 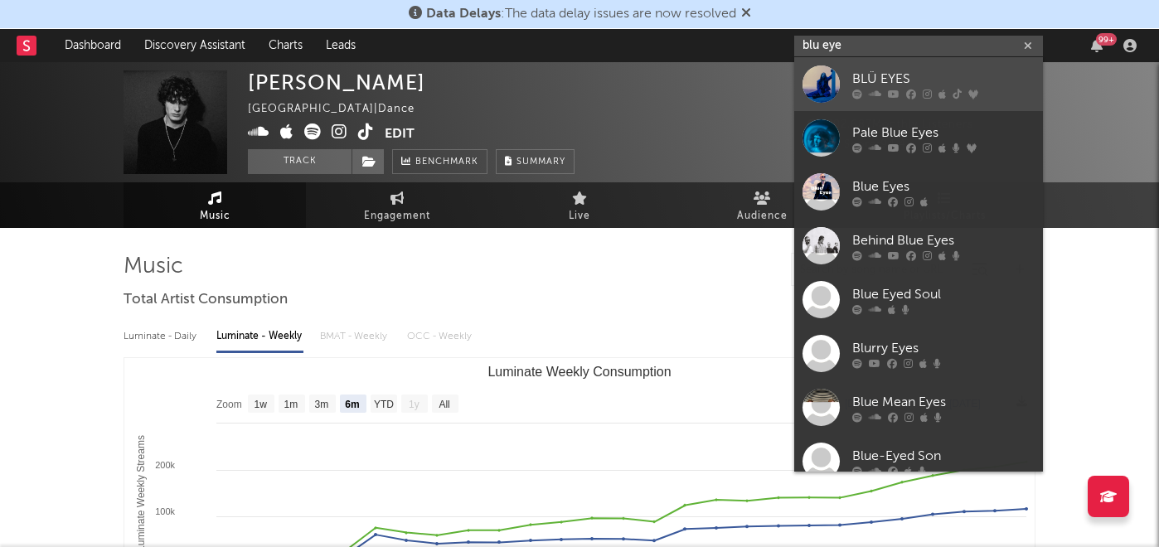 I want to click on a: Blue-Eyed Son, so click(x=919, y=461).